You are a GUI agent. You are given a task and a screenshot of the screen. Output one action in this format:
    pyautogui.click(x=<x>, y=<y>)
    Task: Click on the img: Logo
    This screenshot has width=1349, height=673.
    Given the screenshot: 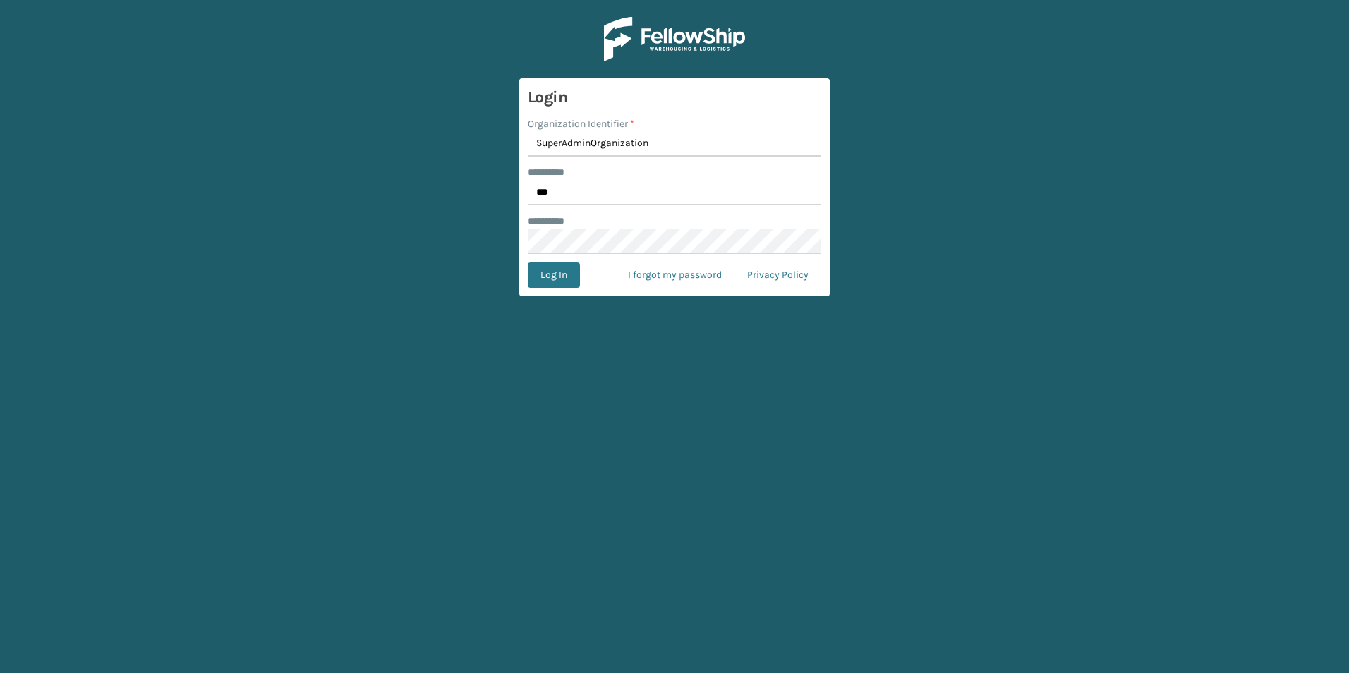 What is the action you would take?
    pyautogui.click(x=674, y=39)
    